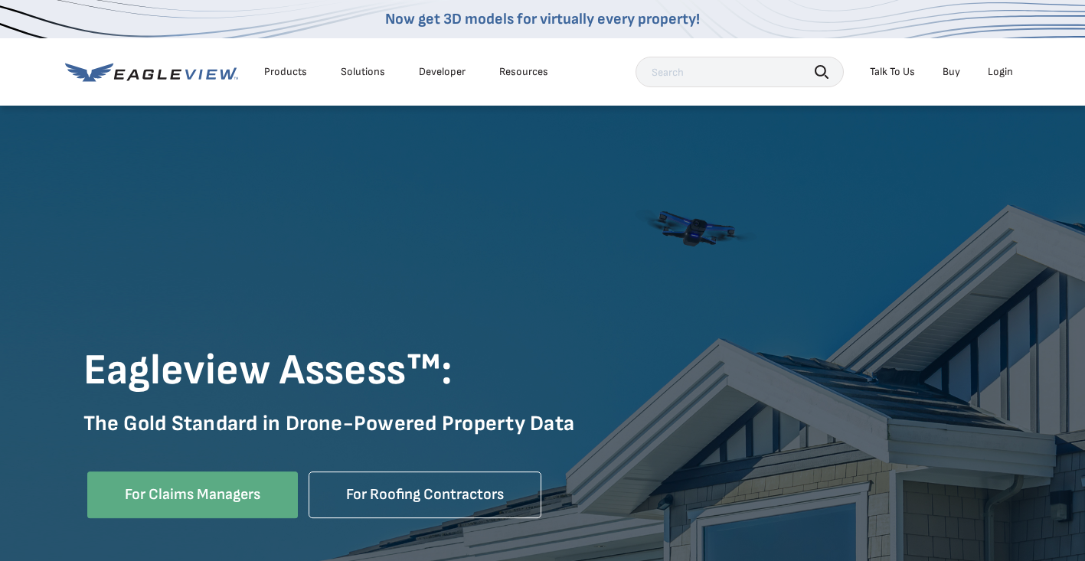  What do you see at coordinates (286, 72) in the screenshot?
I see `div: Products` at bounding box center [286, 72].